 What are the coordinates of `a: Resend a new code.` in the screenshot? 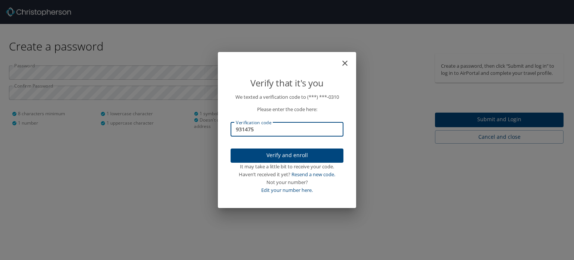 It's located at (313, 174).